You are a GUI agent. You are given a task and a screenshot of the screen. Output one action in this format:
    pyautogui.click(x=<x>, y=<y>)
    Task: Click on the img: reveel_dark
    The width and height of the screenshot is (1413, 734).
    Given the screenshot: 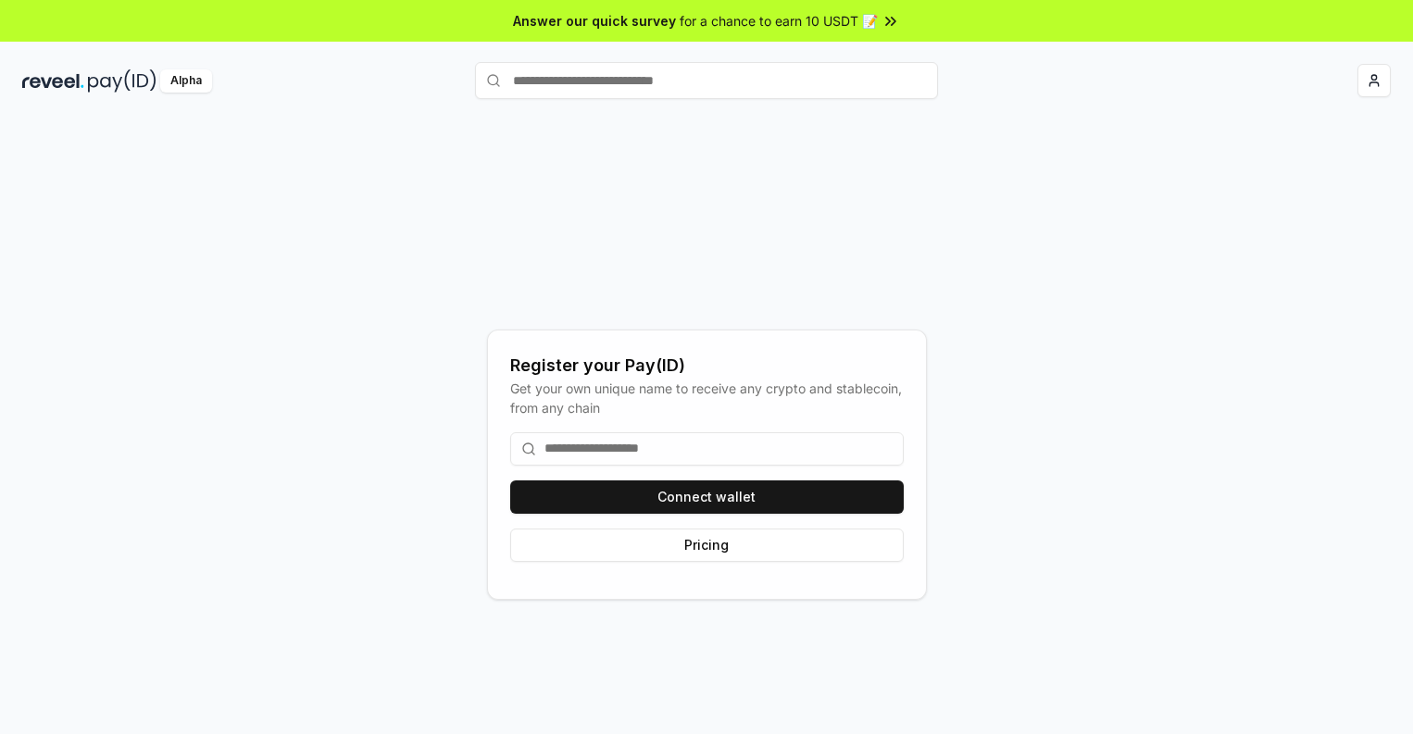 What is the action you would take?
    pyautogui.click(x=53, y=81)
    